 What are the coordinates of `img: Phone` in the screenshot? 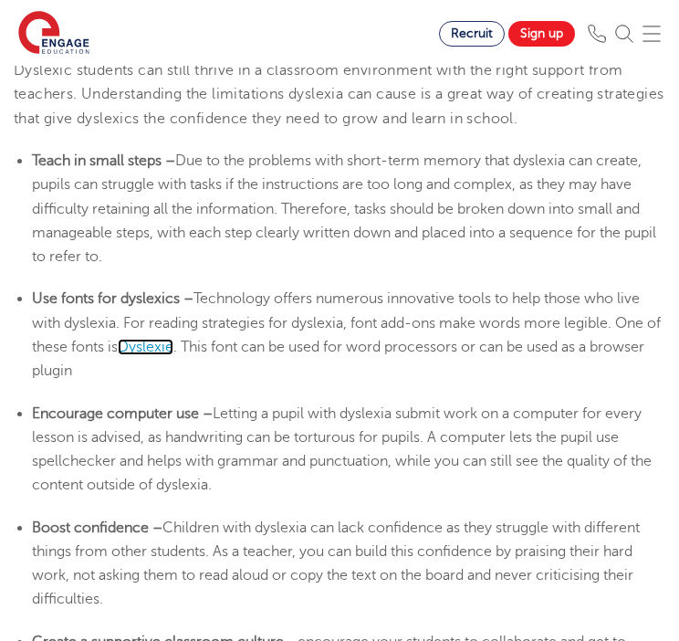 It's located at (597, 34).